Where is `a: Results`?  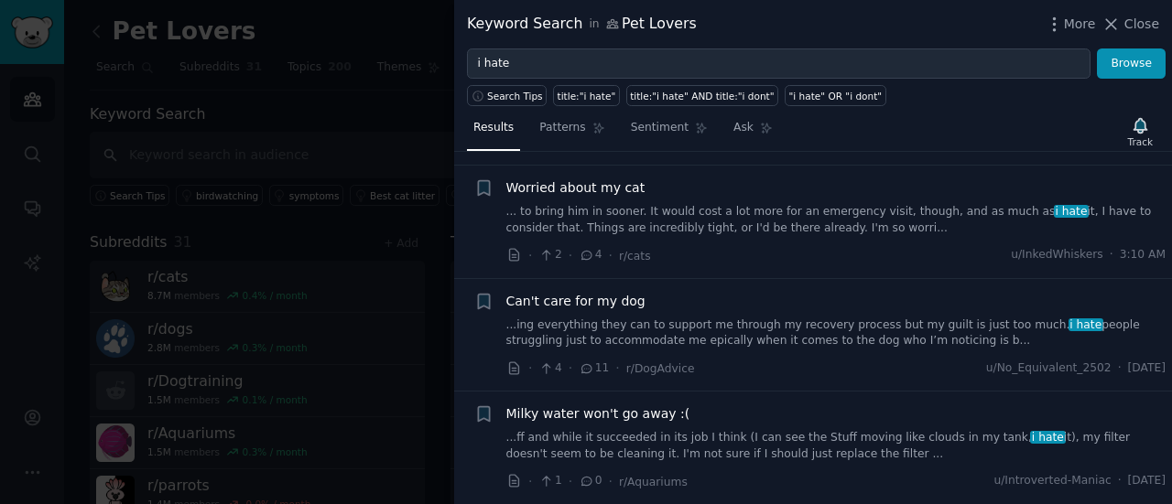 a: Results is located at coordinates (493, 132).